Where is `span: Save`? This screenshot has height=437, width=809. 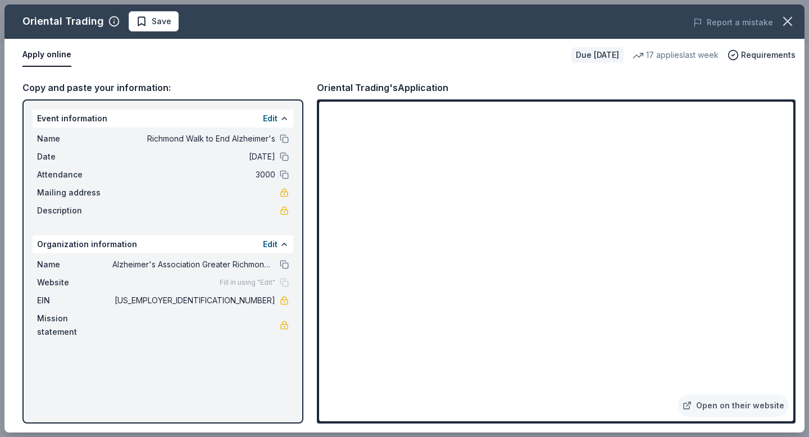 span: Save is located at coordinates (161, 21).